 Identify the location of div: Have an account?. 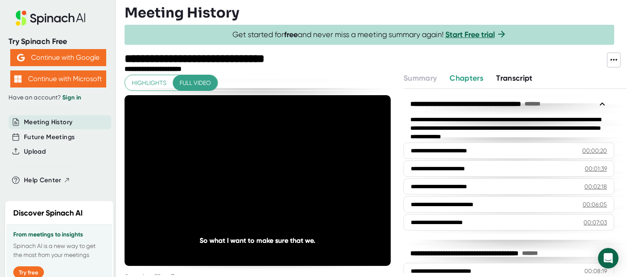
(58, 98).